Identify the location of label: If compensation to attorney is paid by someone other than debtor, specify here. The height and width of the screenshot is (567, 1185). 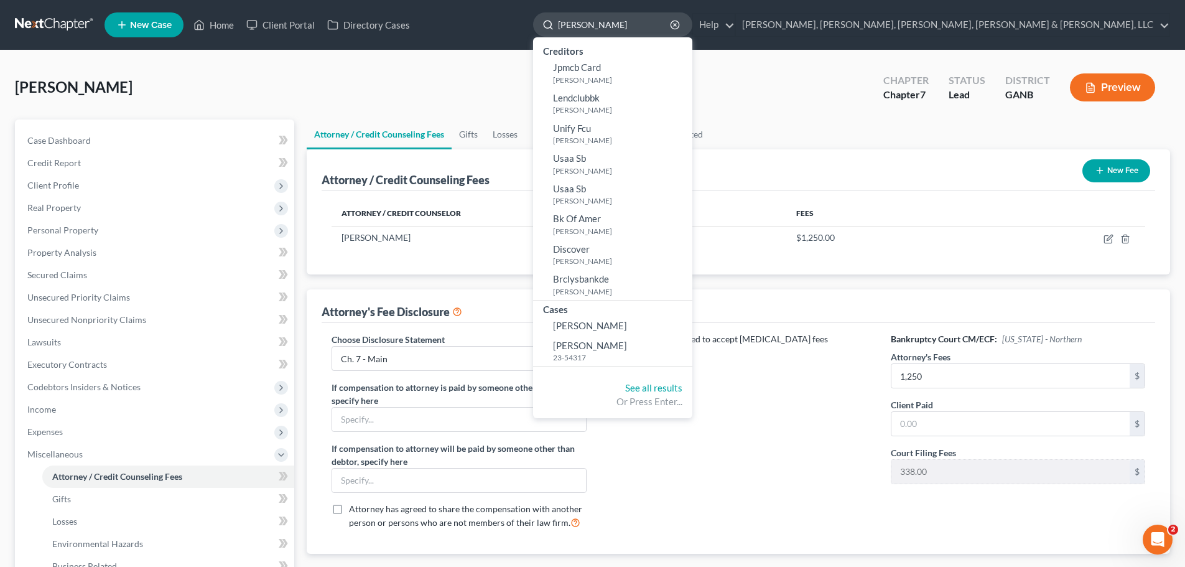
(458, 394).